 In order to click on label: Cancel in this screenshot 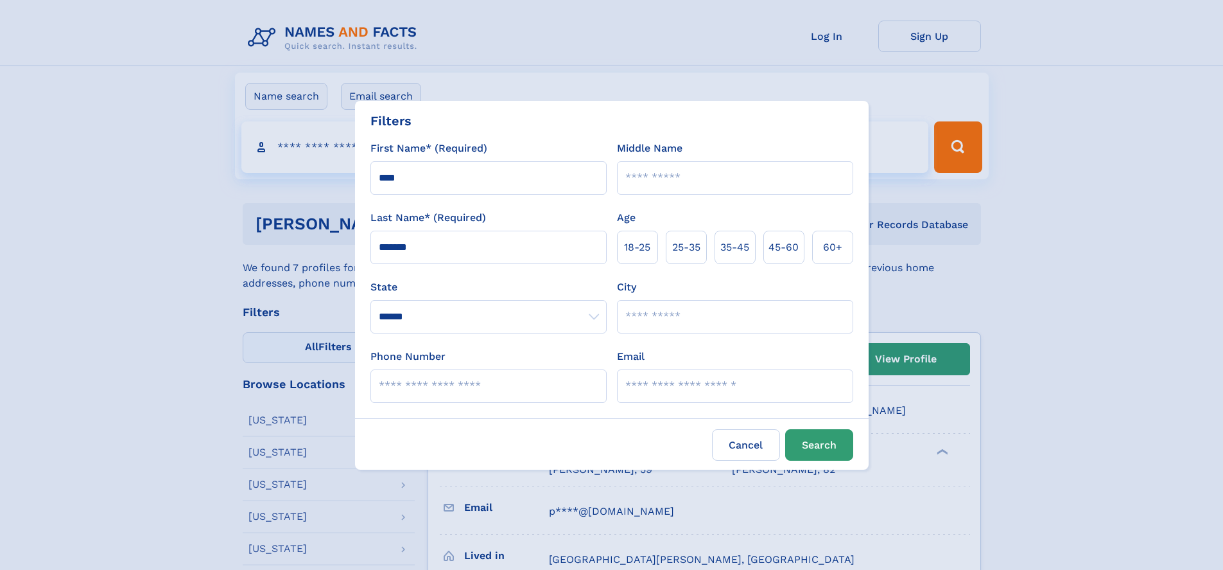, I will do `click(746, 444)`.